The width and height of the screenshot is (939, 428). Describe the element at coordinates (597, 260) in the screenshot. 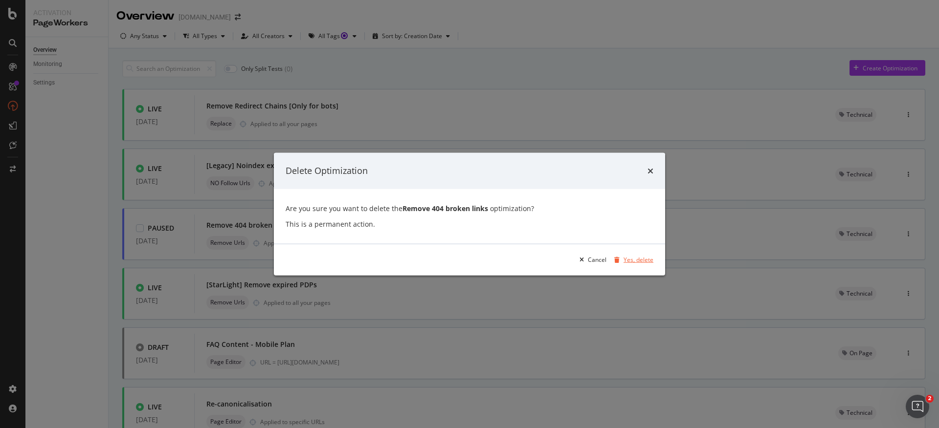

I see `div: Cancel` at that location.